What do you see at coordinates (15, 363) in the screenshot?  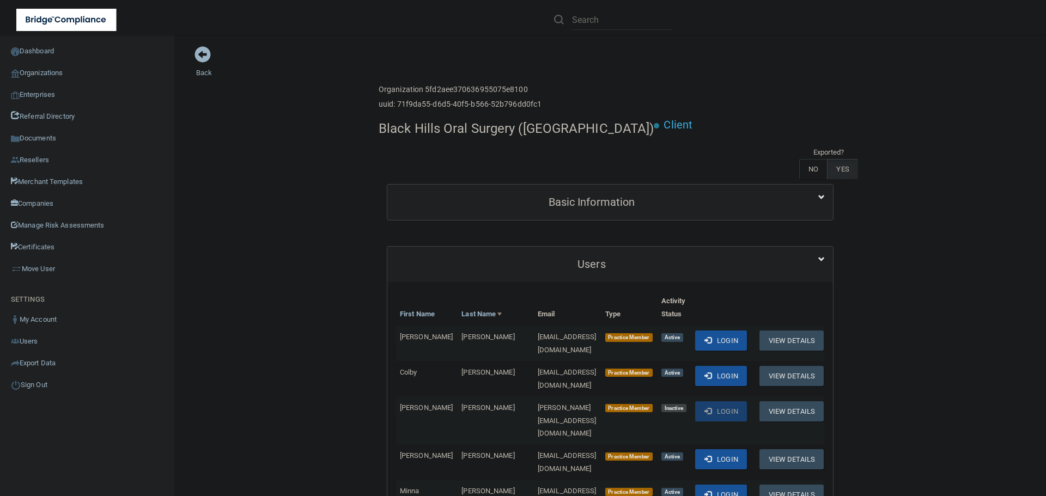 I see `img: icon-export.b9366987.png` at bounding box center [15, 363].